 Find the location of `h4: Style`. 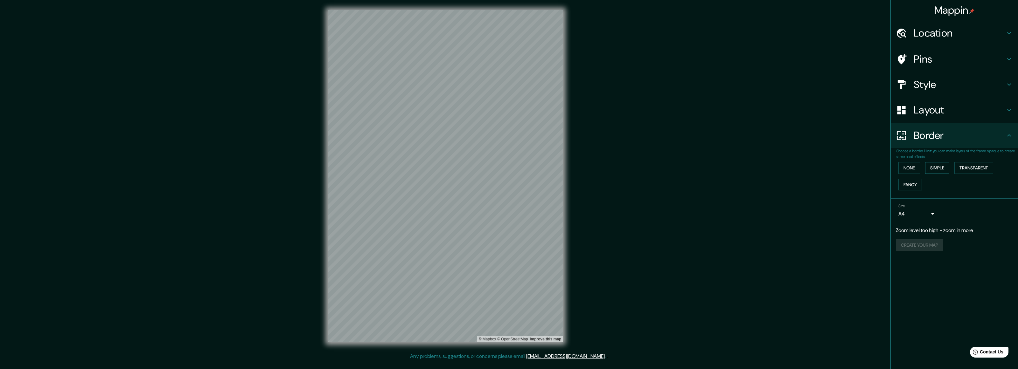

h4: Style is located at coordinates (959, 85).